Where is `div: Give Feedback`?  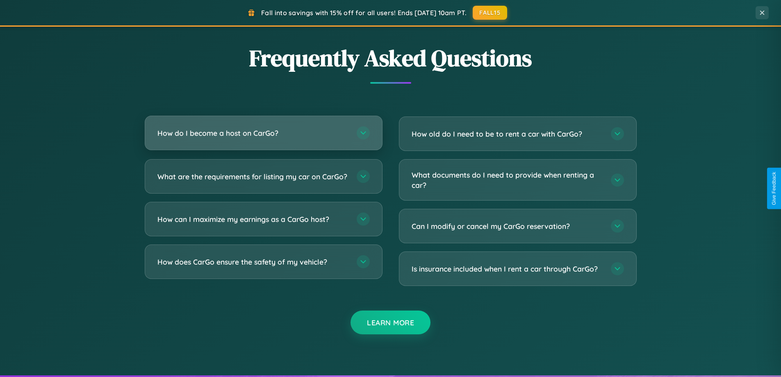 div: Give Feedback is located at coordinates (774, 188).